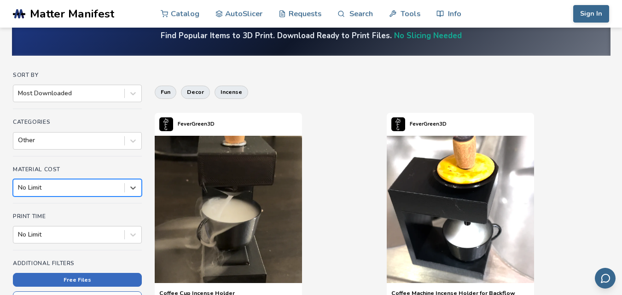 The width and height of the screenshot is (622, 295). I want to click on button: decor, so click(195, 92).